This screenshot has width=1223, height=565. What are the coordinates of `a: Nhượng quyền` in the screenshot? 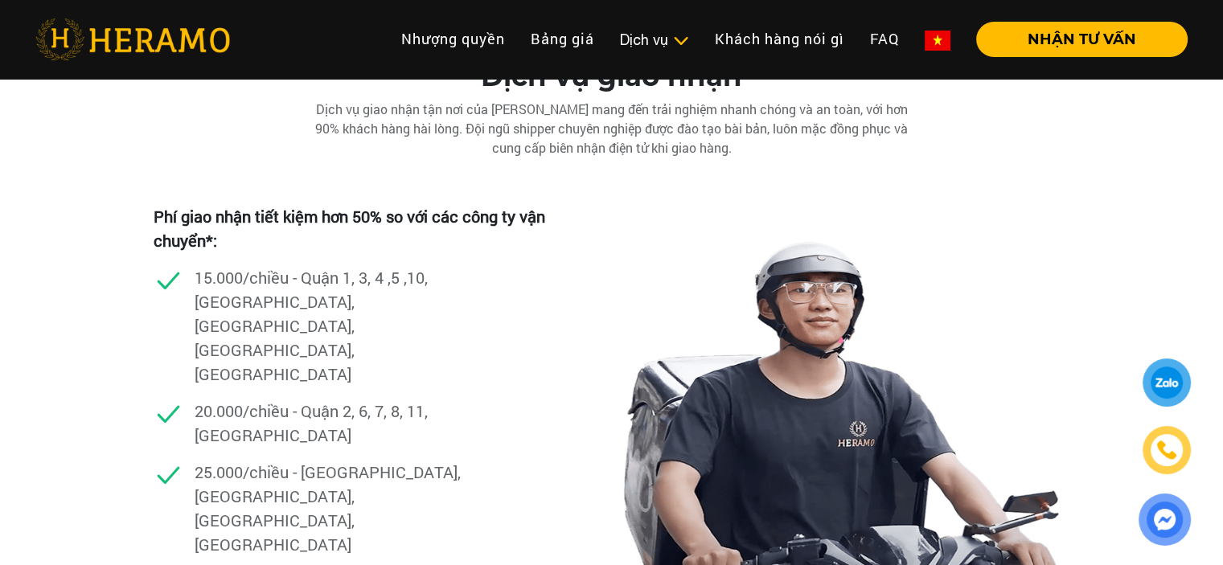 It's located at (453, 39).